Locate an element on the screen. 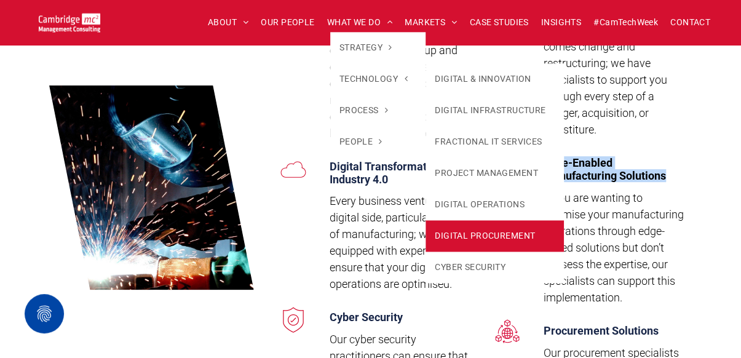  a: CONTACT is located at coordinates (690, 22).